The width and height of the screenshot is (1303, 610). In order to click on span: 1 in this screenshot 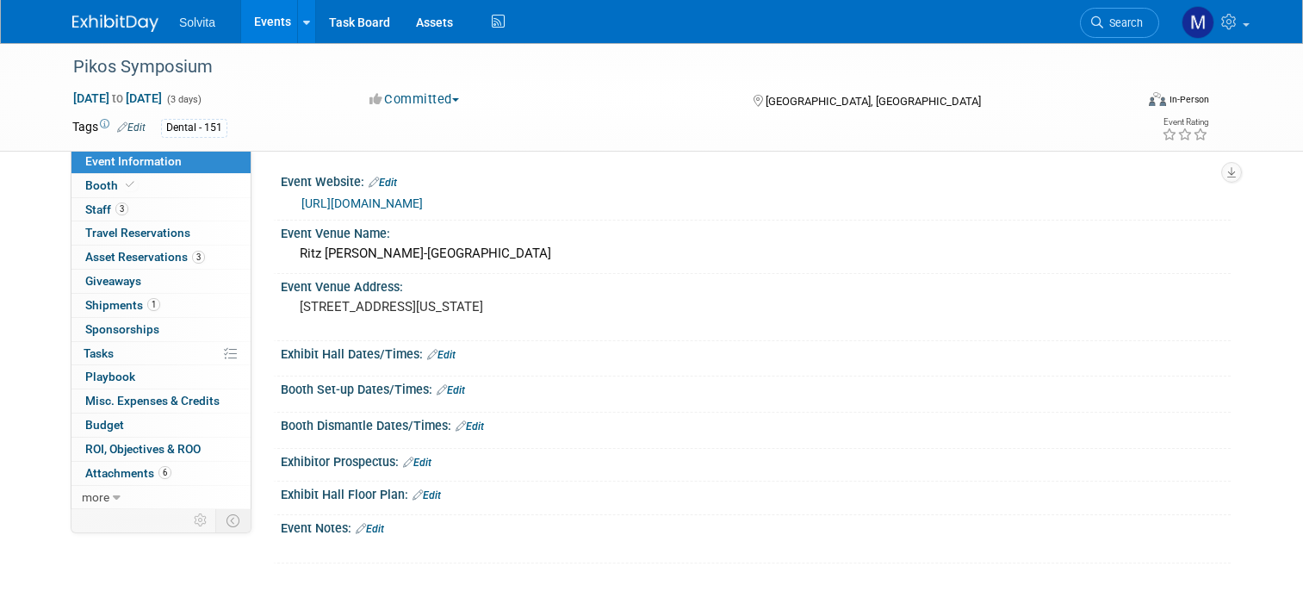, I will do `click(153, 304)`.